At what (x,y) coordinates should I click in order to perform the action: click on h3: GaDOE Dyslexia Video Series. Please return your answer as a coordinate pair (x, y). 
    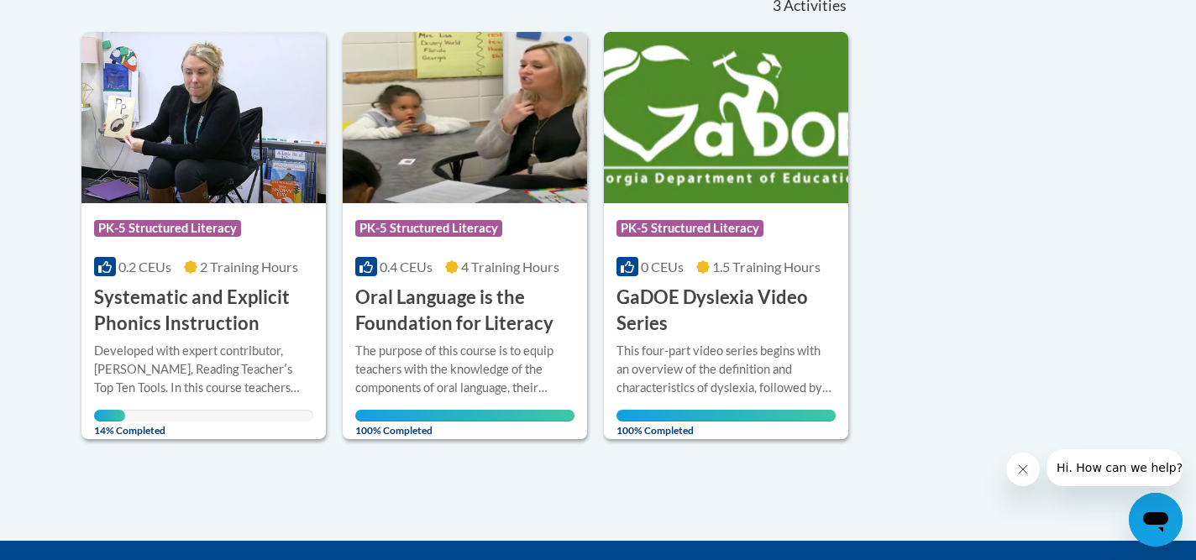
    Looking at the image, I should click on (726, 311).